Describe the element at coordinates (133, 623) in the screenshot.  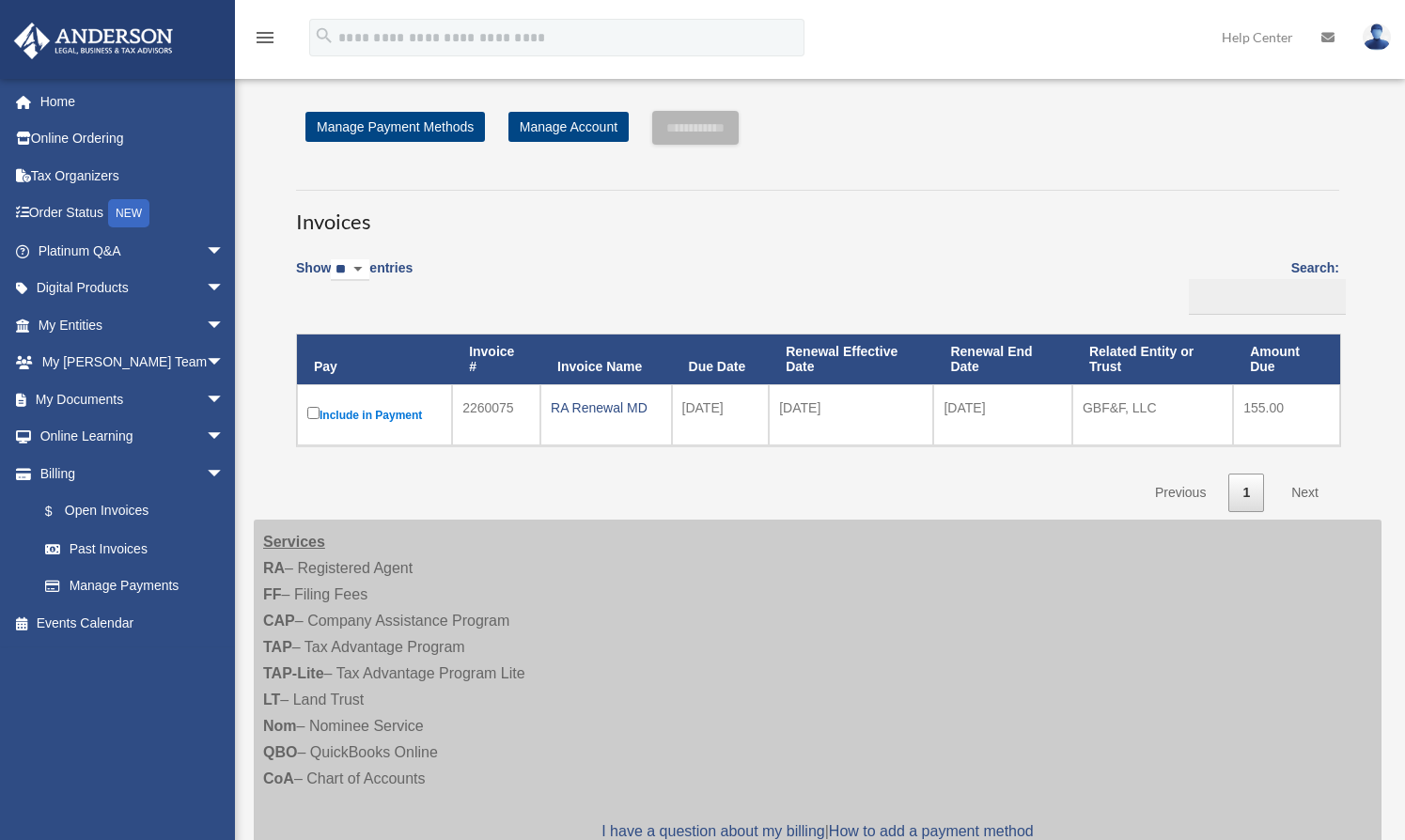
I see `a: Events Calendar` at that location.